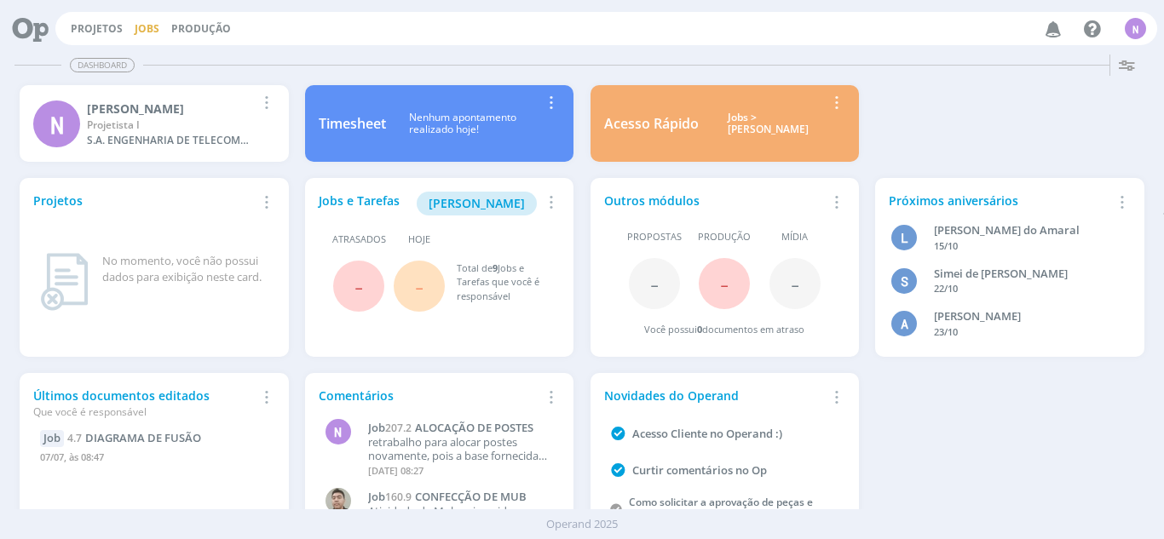  Describe the element at coordinates (430, 204) in the screenshot. I see `div: Jobs e Tarefas` at that location.